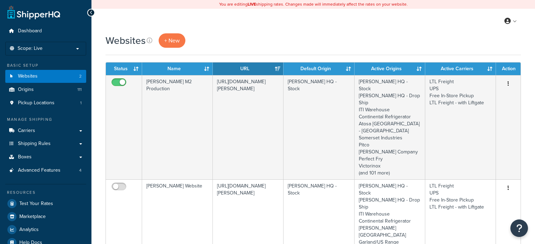  Describe the element at coordinates (46, 144) in the screenshot. I see `a: Shipping Rules` at that location.